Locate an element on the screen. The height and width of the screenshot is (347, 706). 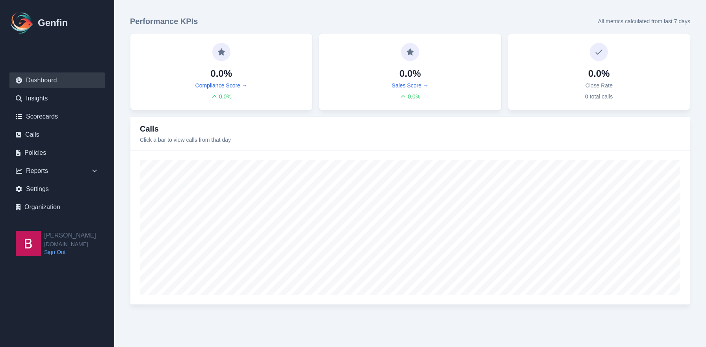
img: Benjamin Tice is located at coordinates (28, 244).